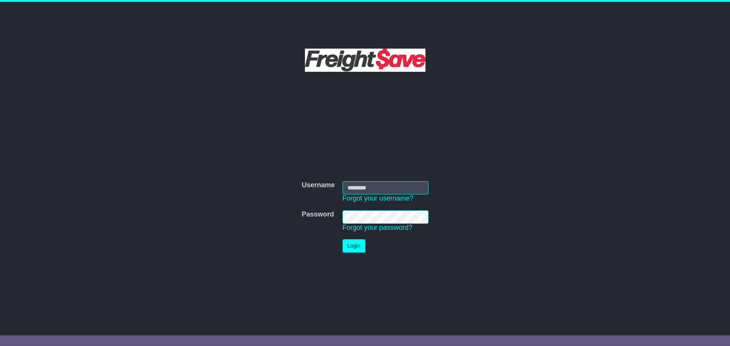 The width and height of the screenshot is (730, 346). What do you see at coordinates (354, 246) in the screenshot?
I see `button: Login` at bounding box center [354, 246].